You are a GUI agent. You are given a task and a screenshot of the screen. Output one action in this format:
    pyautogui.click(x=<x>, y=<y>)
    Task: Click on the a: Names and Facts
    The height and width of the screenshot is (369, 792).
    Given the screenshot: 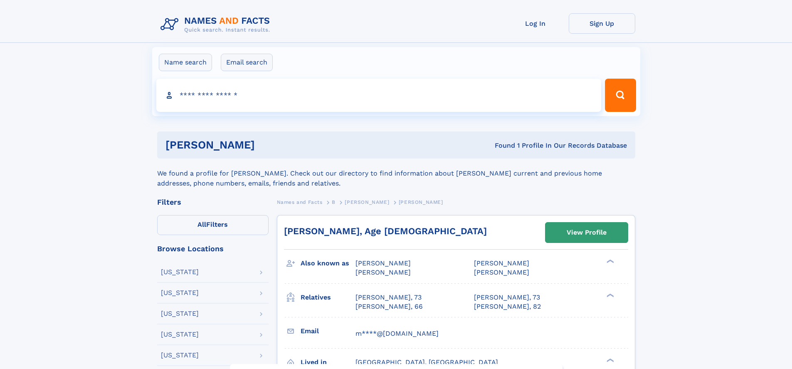 What is the action you would take?
    pyautogui.click(x=300, y=202)
    